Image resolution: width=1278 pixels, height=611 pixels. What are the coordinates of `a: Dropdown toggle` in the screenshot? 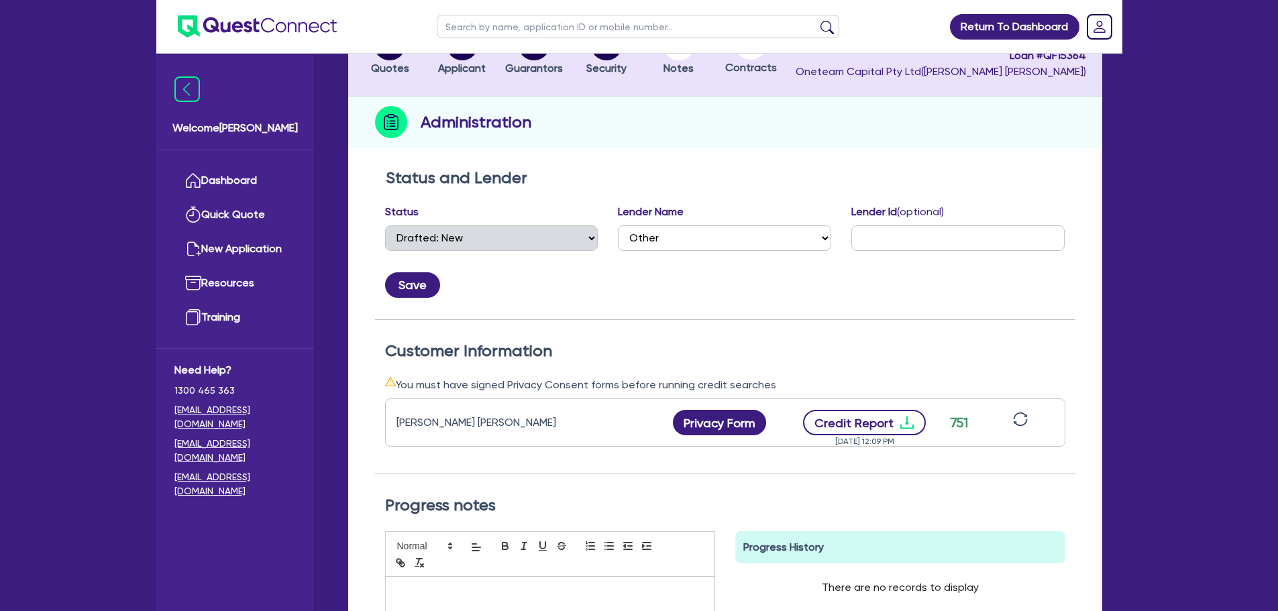 It's located at (1100, 27).